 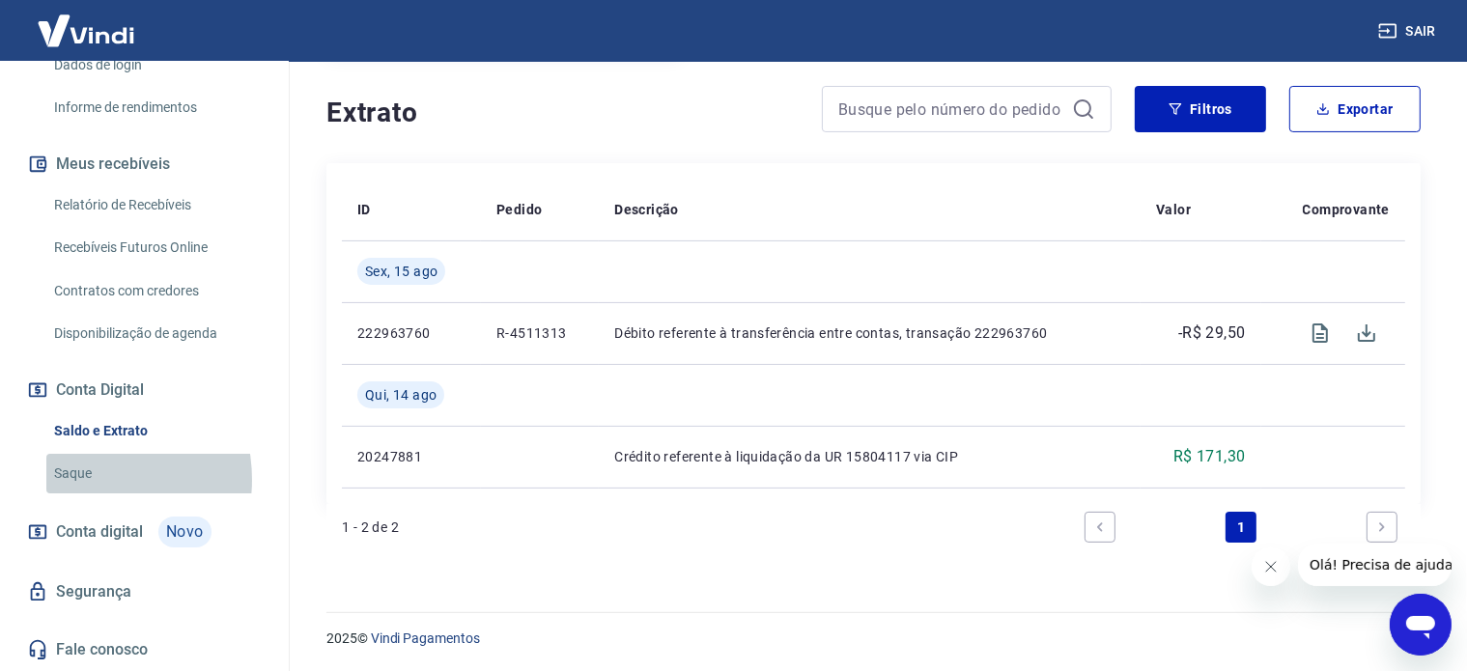 What do you see at coordinates (155, 431) in the screenshot?
I see `a: Saldo e Extrato` at bounding box center [155, 431].